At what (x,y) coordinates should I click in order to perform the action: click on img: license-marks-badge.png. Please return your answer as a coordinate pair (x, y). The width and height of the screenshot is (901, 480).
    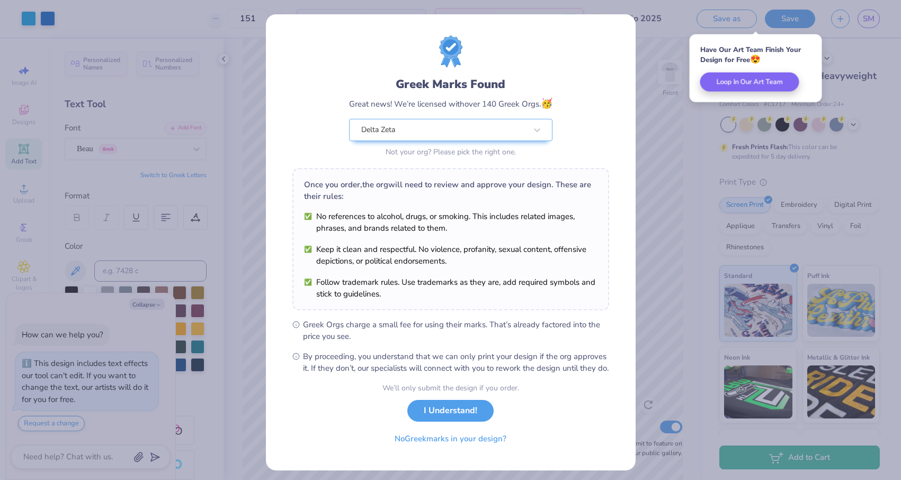
    Looking at the image, I should click on (451, 51).